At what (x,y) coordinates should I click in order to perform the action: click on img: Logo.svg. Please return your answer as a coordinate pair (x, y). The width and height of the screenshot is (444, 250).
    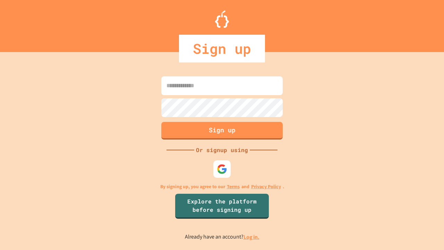
    Looking at the image, I should click on (222, 19).